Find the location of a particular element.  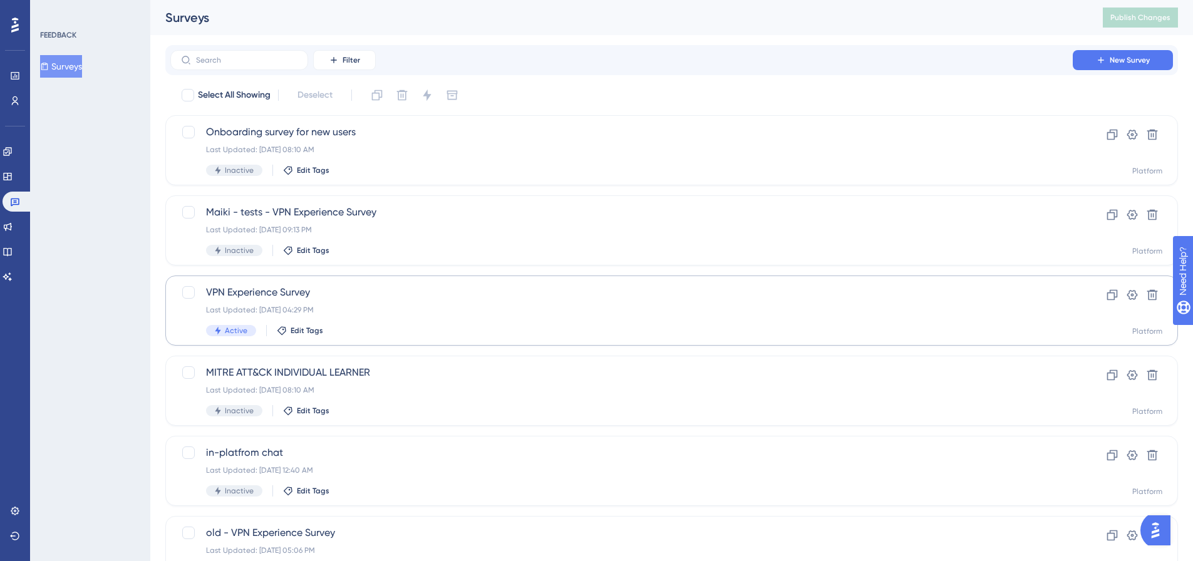

span: Publish Changes is located at coordinates (1140, 18).